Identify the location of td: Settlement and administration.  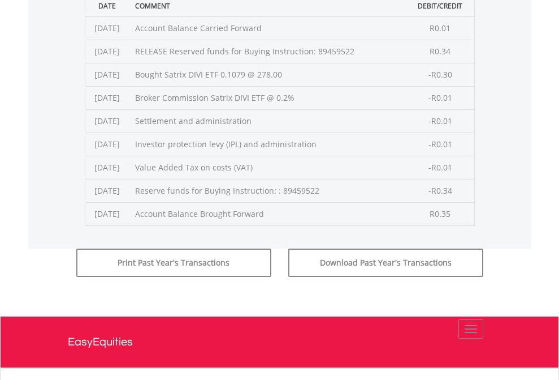
(268, 120).